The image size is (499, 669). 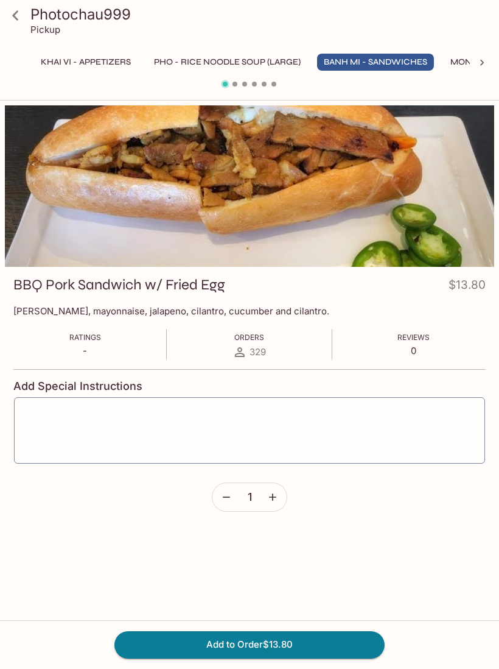 What do you see at coordinates (414, 350) in the screenshot?
I see `p: 0` at bounding box center [414, 350].